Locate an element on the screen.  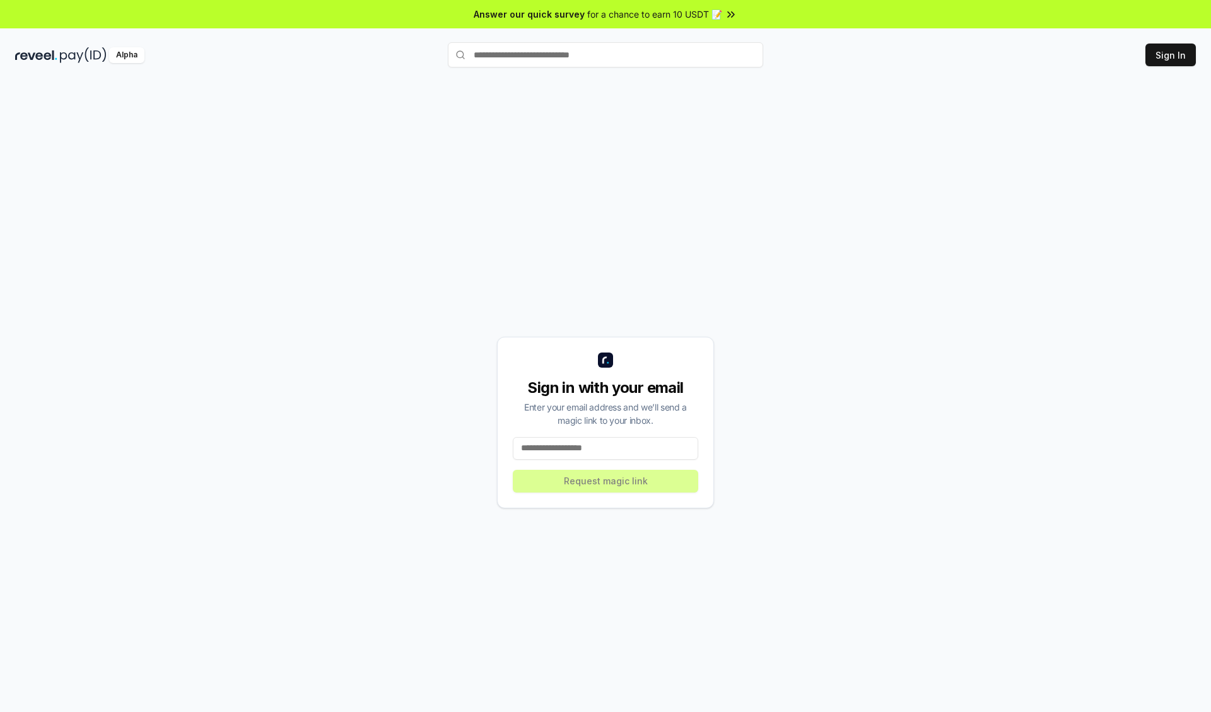
span: for a chance to earn 10 USDT 📝 is located at coordinates (655, 14).